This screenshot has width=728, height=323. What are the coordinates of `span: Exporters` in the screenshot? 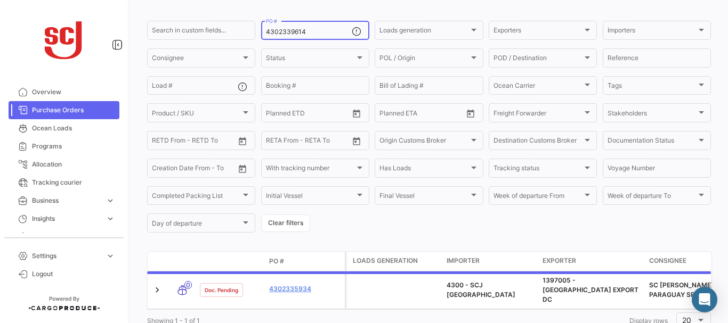 It's located at (538, 32).